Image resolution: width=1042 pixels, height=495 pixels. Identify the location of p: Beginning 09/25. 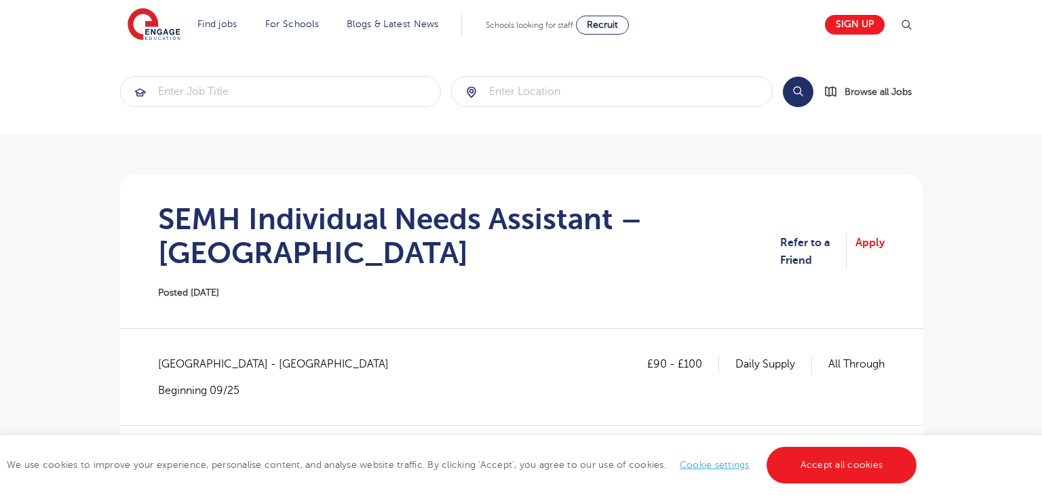
(280, 391).